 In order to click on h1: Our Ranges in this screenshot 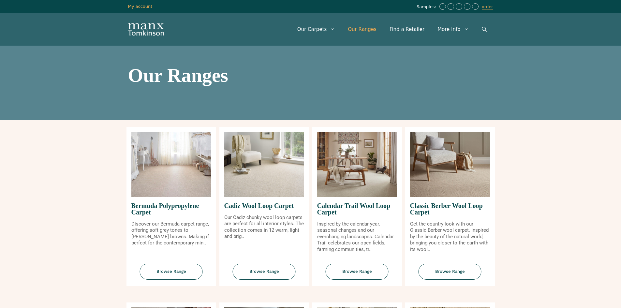, I will do `click(311, 75)`.